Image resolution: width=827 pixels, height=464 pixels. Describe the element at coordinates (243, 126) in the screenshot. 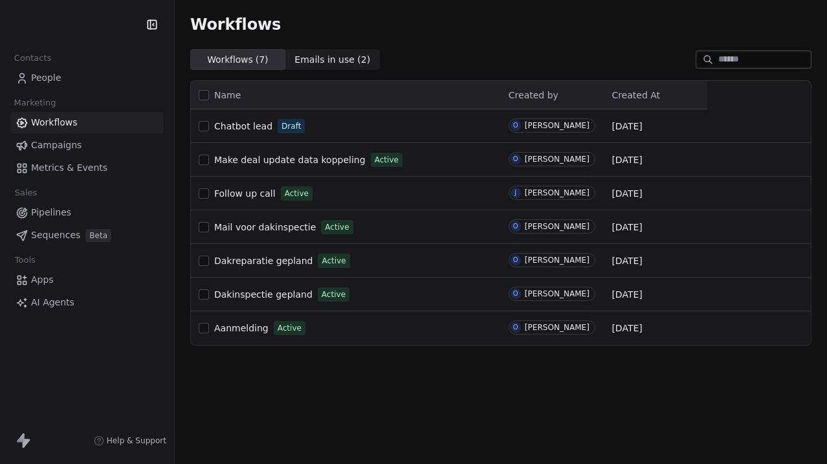

I see `a: Chatbot lead` at that location.